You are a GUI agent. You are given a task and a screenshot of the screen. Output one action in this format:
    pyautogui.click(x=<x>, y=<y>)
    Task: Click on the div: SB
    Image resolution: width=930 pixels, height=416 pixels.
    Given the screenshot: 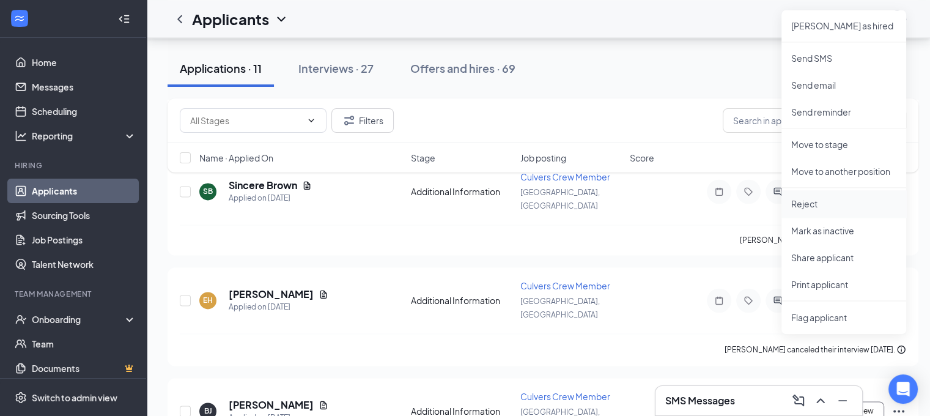 What is the action you would take?
    pyautogui.click(x=208, y=191)
    